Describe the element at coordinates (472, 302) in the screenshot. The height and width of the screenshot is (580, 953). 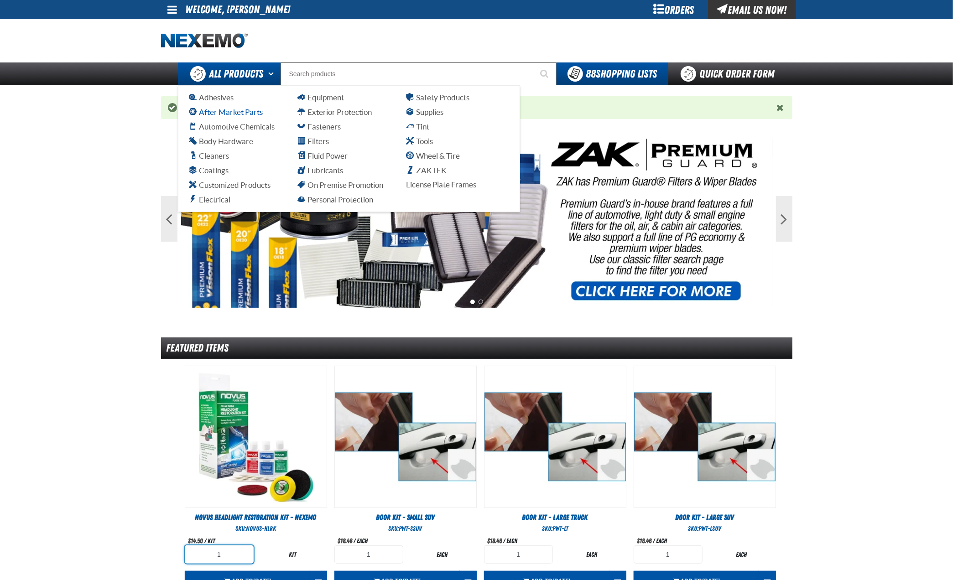
I see `button: 1 of 2` at that location.